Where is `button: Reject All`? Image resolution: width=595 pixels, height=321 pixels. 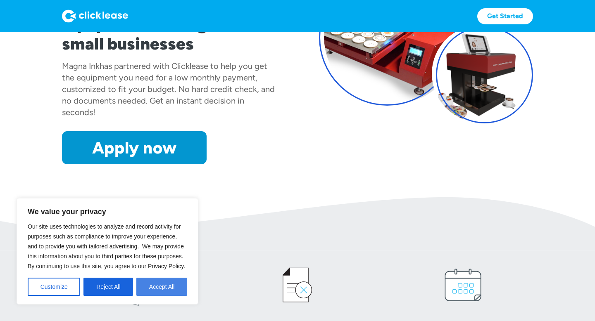 button: Reject All is located at coordinates (108, 287).